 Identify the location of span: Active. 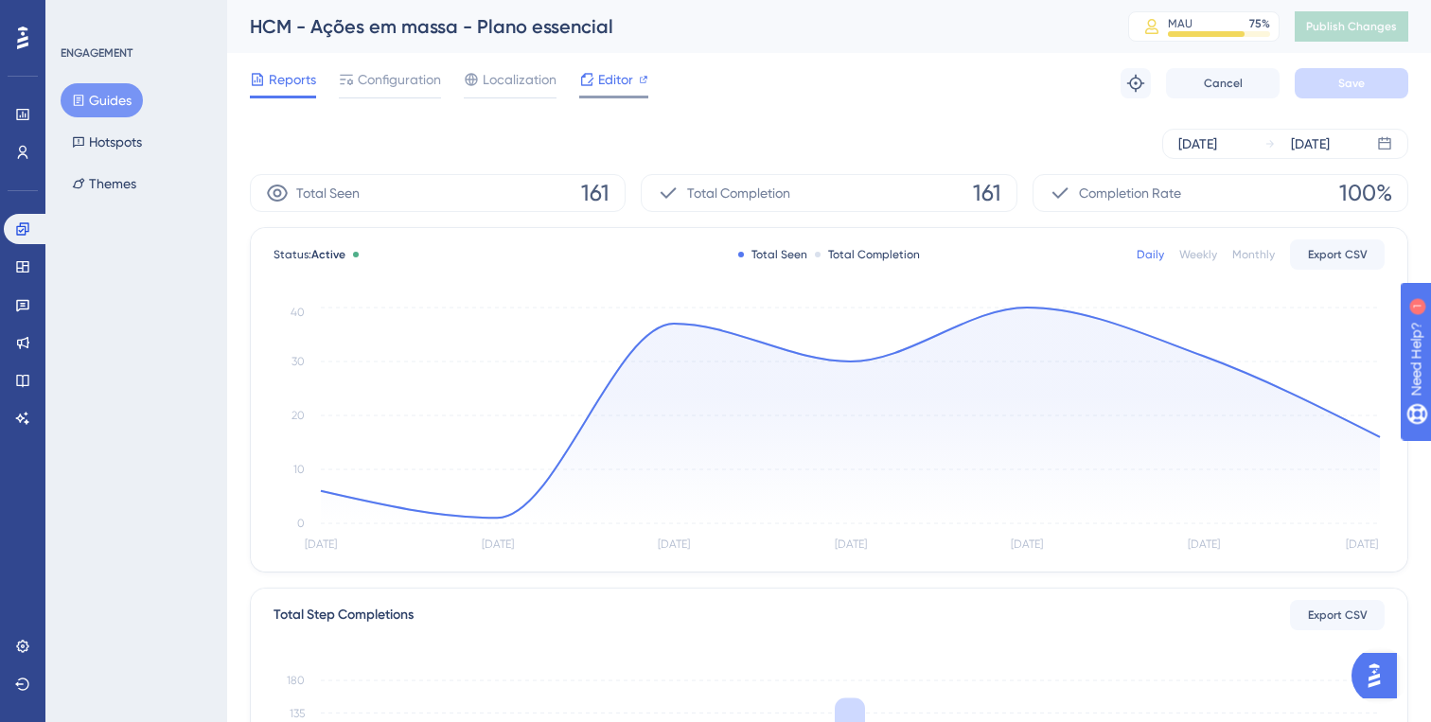
(328, 255).